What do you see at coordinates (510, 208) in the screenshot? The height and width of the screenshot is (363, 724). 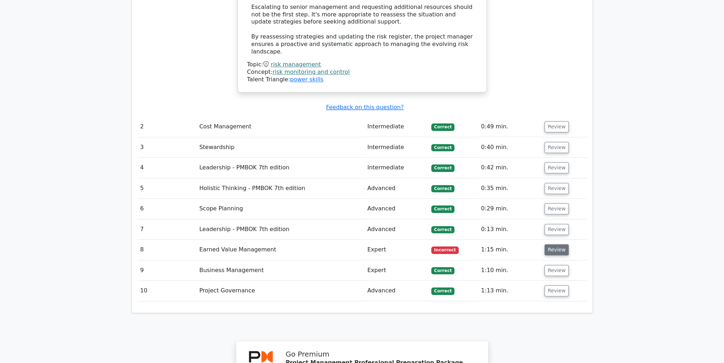 I see `td: 0:29 min.` at bounding box center [510, 208].